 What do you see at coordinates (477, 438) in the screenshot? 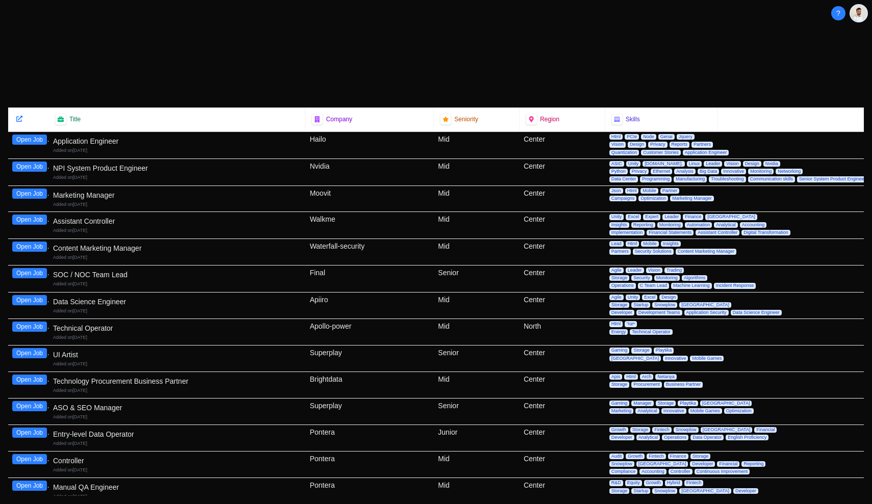
I see `div: Junior` at bounding box center [477, 438].